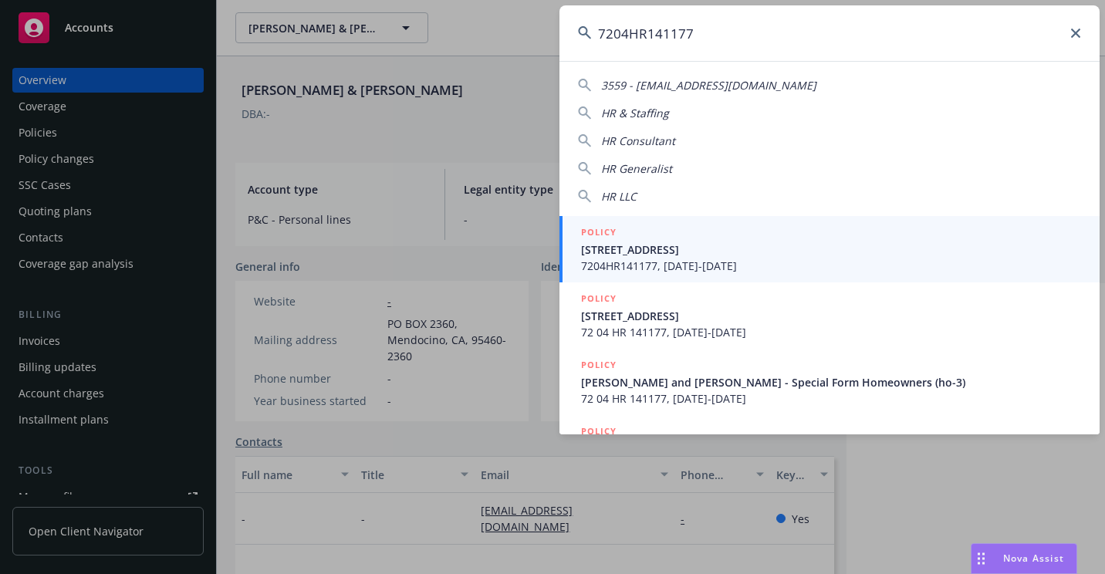  Describe the element at coordinates (981, 559) in the screenshot. I see `div: Drag to move` at that location.